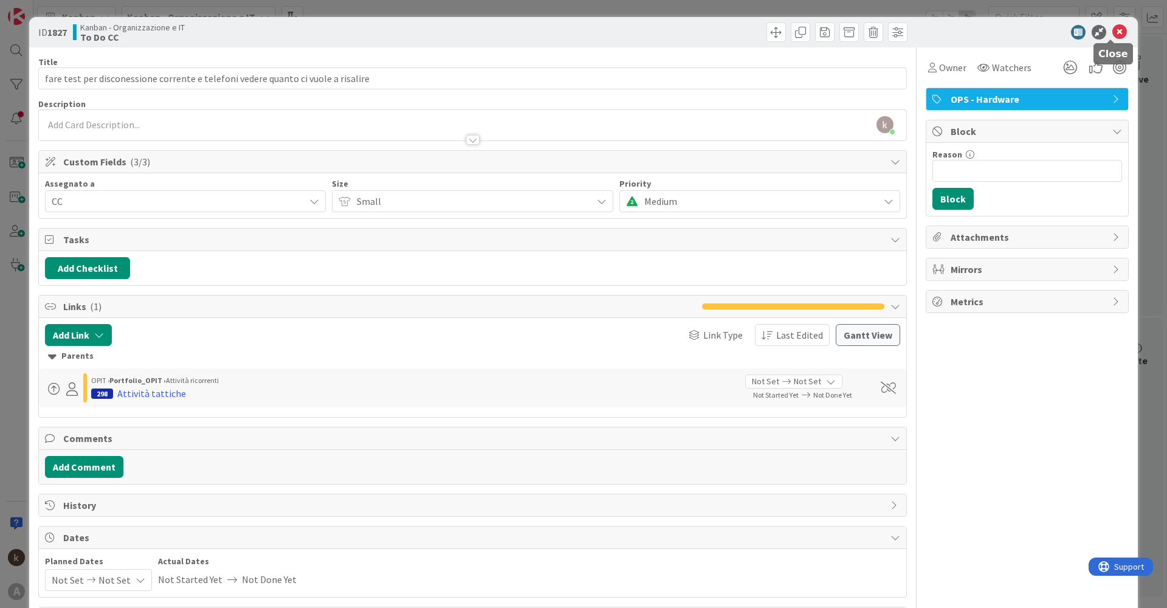 The image size is (1167, 608). What do you see at coordinates (758, 201) in the screenshot?
I see `span: Medium` at bounding box center [758, 201].